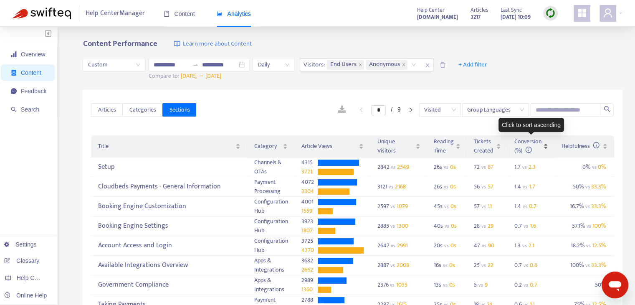  I want to click on button: left, so click(361, 110).